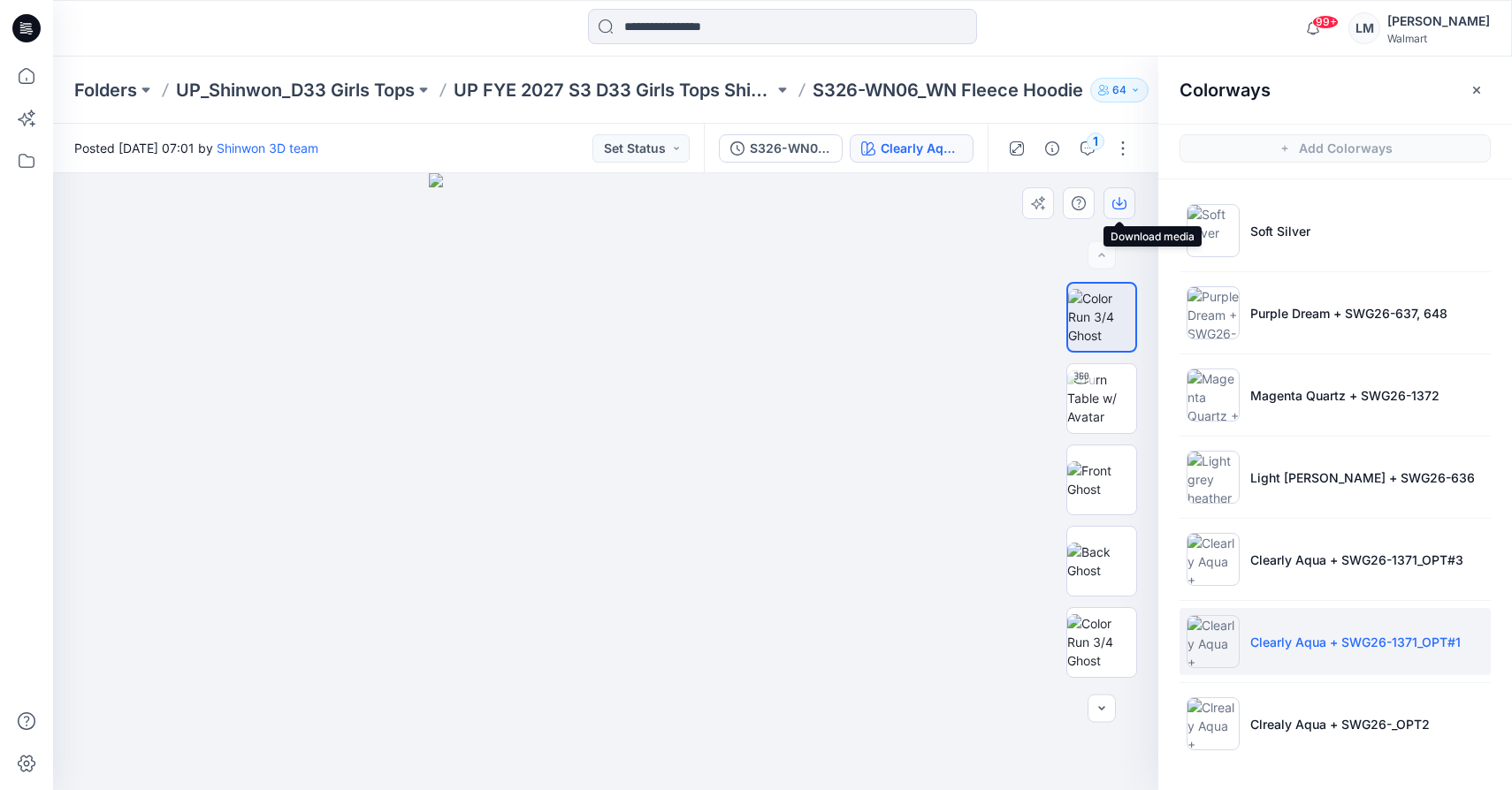 The height and width of the screenshot is (790, 1512). Describe the element at coordinates (1213, 478) in the screenshot. I see `img: Light grey heather + SWG26-636` at that location.